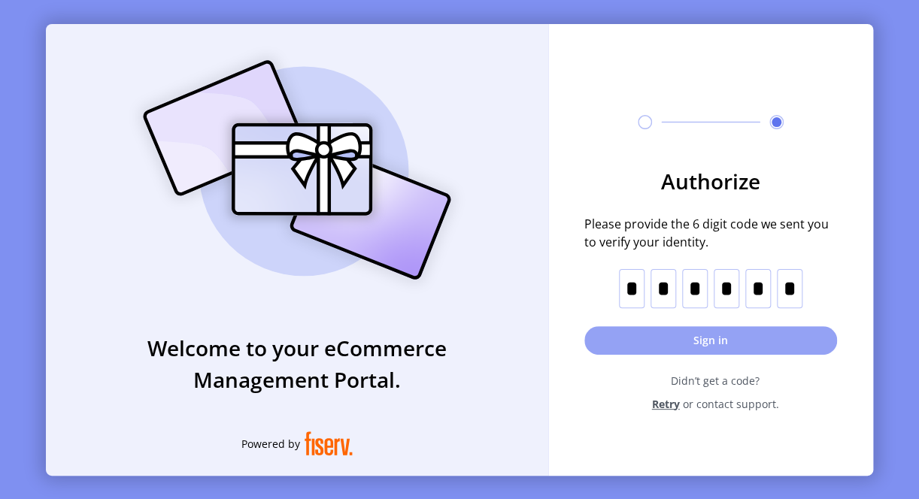 This screenshot has height=499, width=919. Describe the element at coordinates (731, 404) in the screenshot. I see `span: or contact support.` at that location.